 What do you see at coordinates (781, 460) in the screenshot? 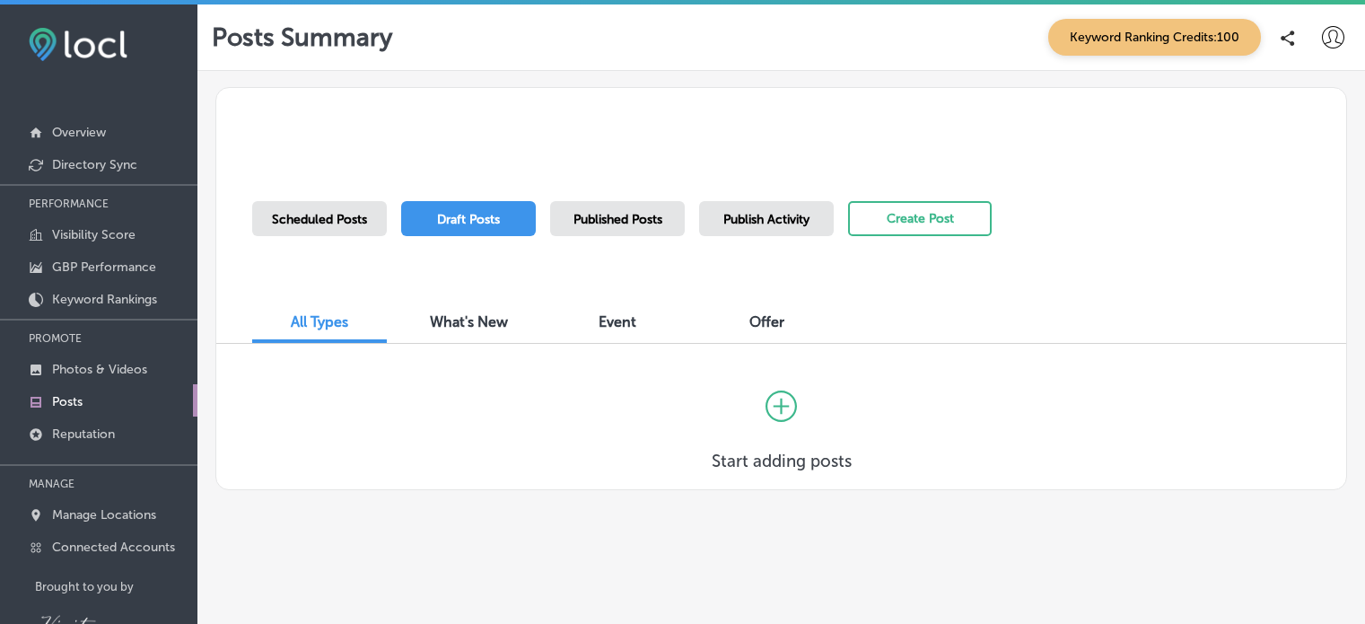
I see `h3: Start adding posts` at bounding box center [781, 460].